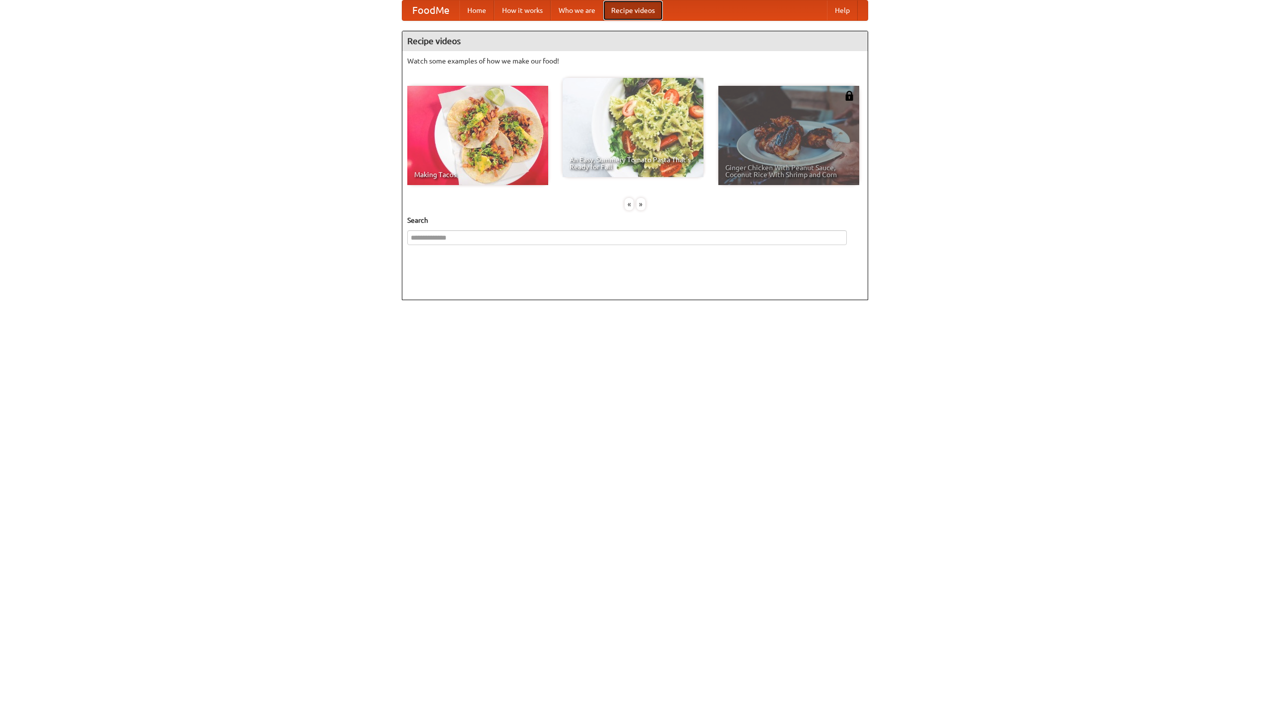  What do you see at coordinates (431, 10) in the screenshot?
I see `a: FoodMe` at bounding box center [431, 10].